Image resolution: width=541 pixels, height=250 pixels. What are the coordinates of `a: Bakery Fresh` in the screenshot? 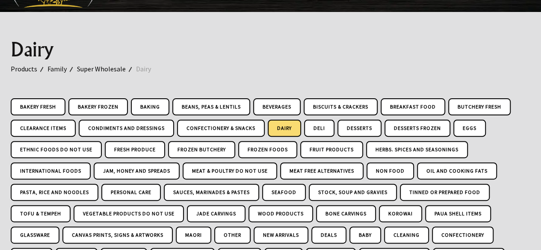 It's located at (38, 107).